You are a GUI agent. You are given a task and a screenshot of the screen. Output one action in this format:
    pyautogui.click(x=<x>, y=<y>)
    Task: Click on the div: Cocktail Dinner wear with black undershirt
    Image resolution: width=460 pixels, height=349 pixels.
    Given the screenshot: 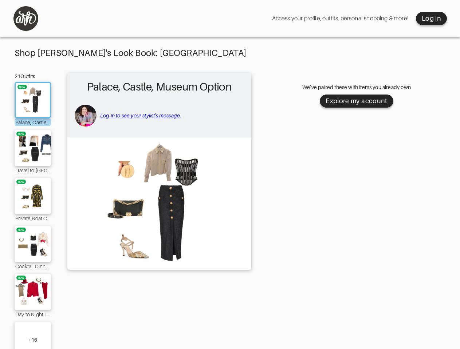 What is the action you would take?
    pyautogui.click(x=33, y=266)
    